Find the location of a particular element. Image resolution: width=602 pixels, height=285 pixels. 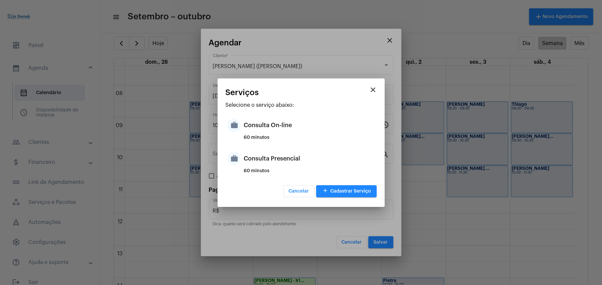

button: Cadastrar Serviço is located at coordinates (346, 192).